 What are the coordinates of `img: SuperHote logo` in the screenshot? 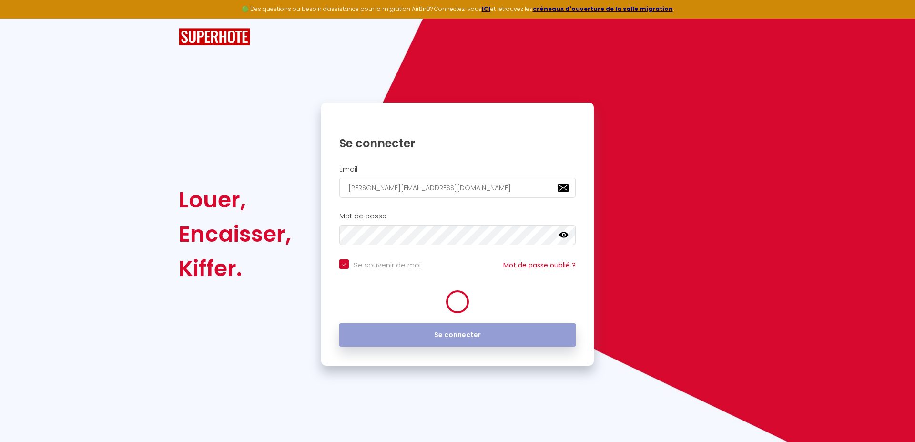 It's located at (214, 37).